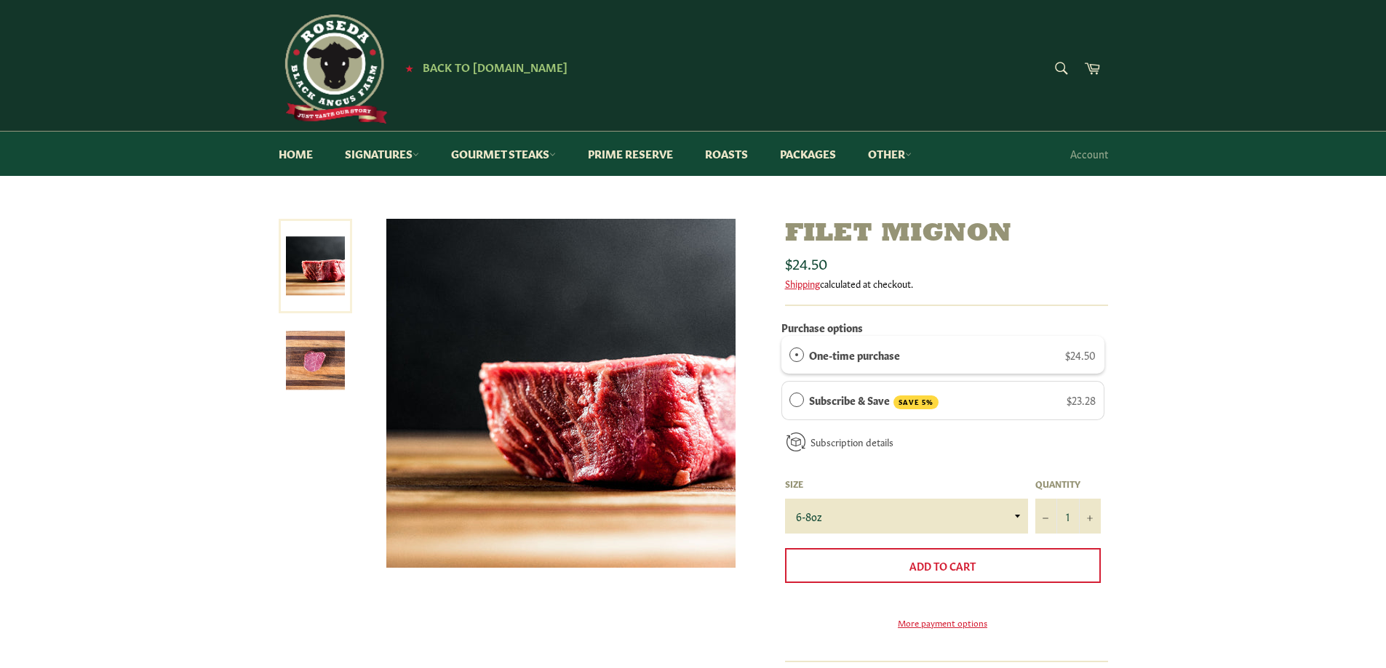  What do you see at coordinates (874, 401) in the screenshot?
I see `label: Subscribe & Save` at bounding box center [874, 401].